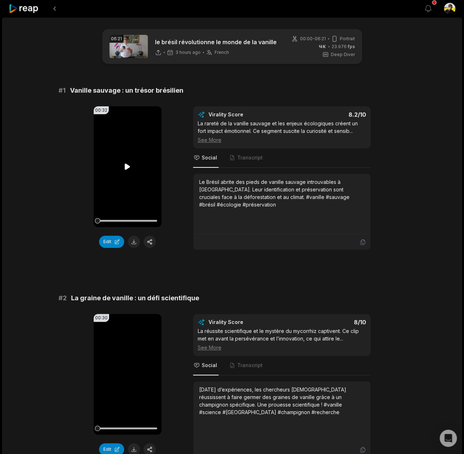 The width and height of the screenshot is (464, 454). What do you see at coordinates (222, 52) in the screenshot?
I see `span: French` at bounding box center [222, 52].